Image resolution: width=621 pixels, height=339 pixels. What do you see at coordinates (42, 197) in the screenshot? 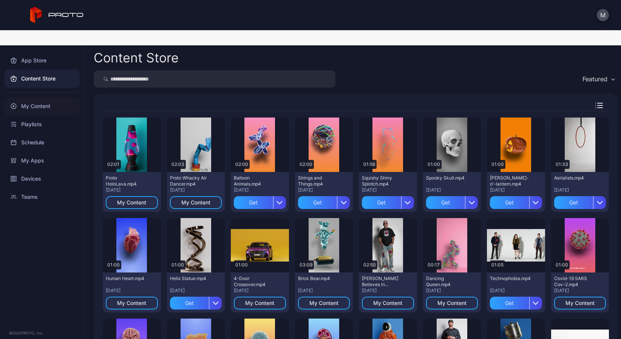
I see `a: Teams` at bounding box center [42, 197].